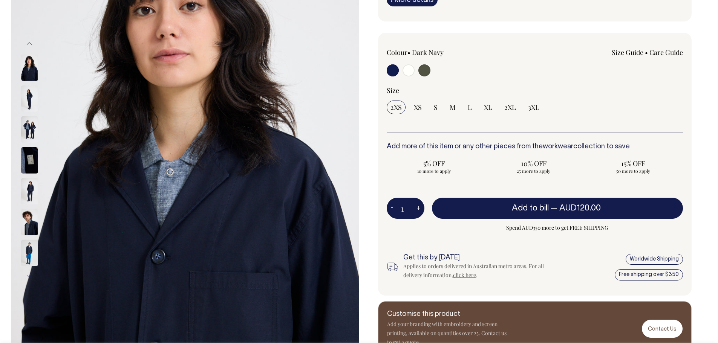 The width and height of the screenshot is (718, 343). Describe the element at coordinates (453, 107) in the screenshot. I see `span: M` at that location.